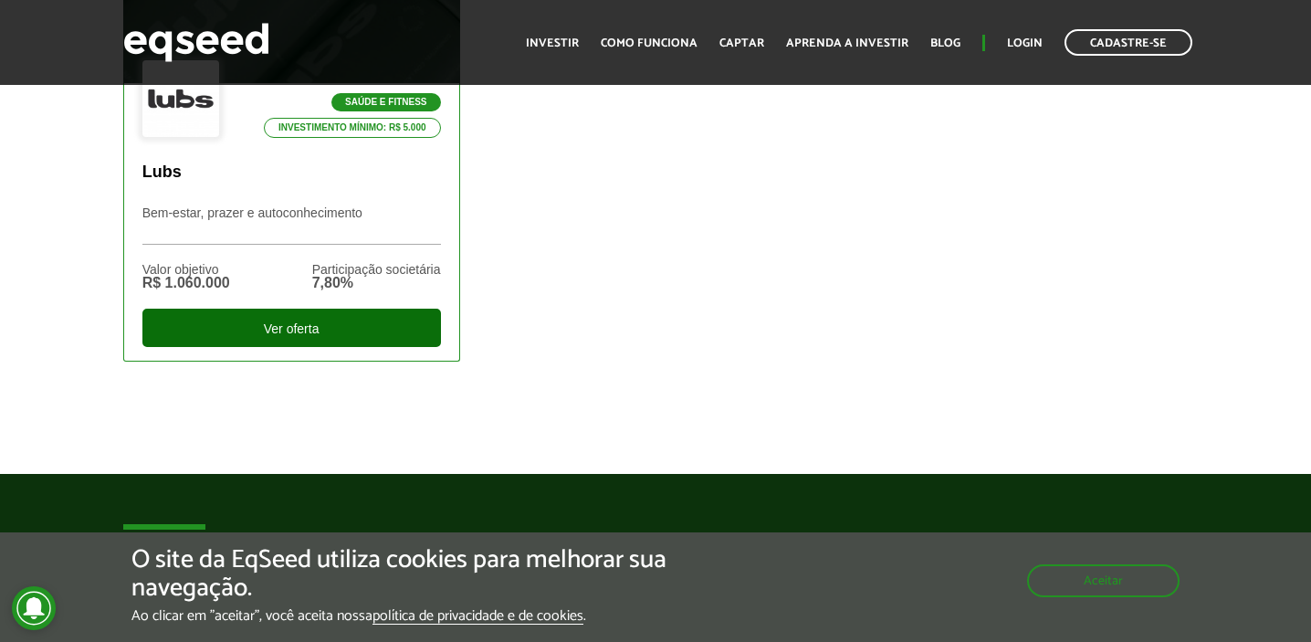  What do you see at coordinates (945, 43) in the screenshot?
I see `a: Blog` at bounding box center [945, 43].